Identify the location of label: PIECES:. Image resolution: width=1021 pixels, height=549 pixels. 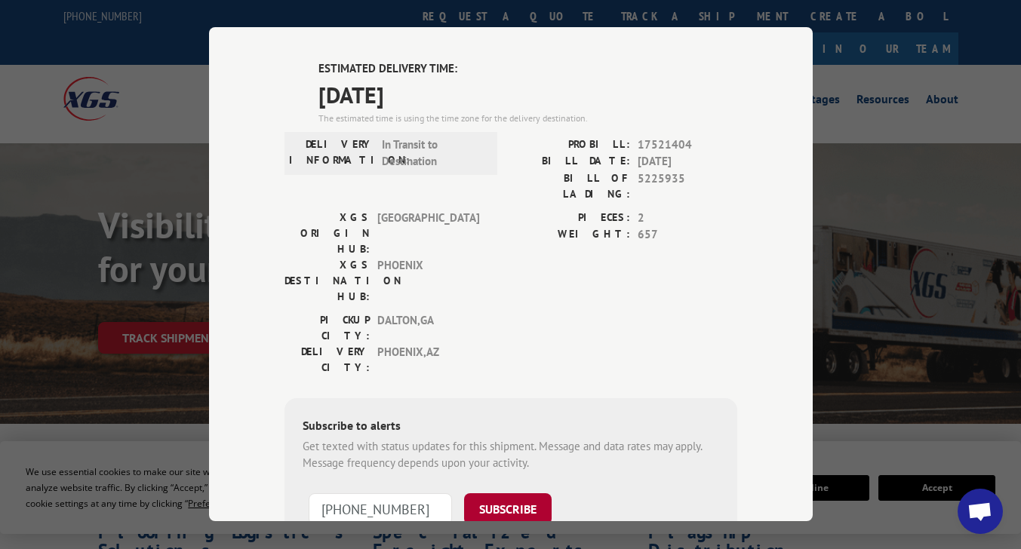
(570, 218).